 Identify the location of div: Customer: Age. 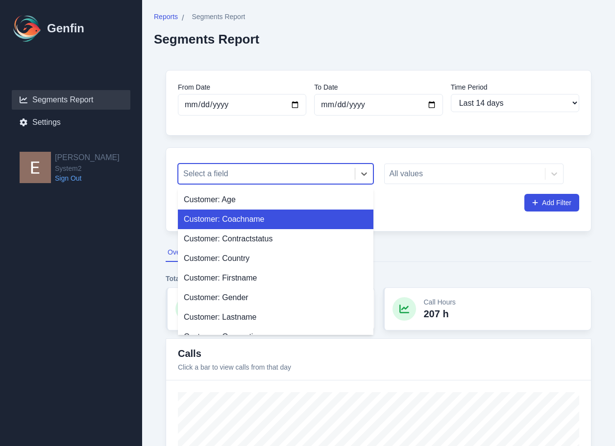
(275, 200).